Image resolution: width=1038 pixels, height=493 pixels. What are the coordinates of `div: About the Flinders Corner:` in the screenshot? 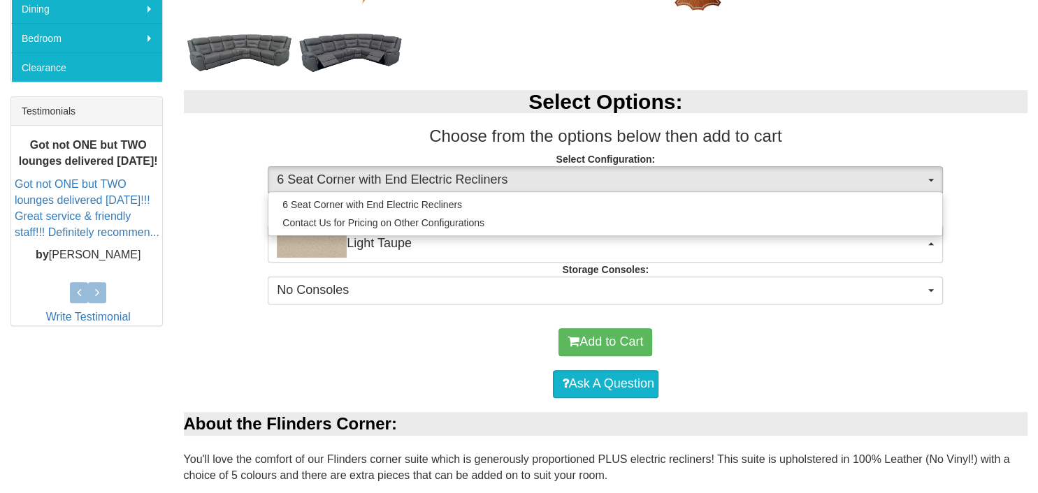 It's located at (606, 424).